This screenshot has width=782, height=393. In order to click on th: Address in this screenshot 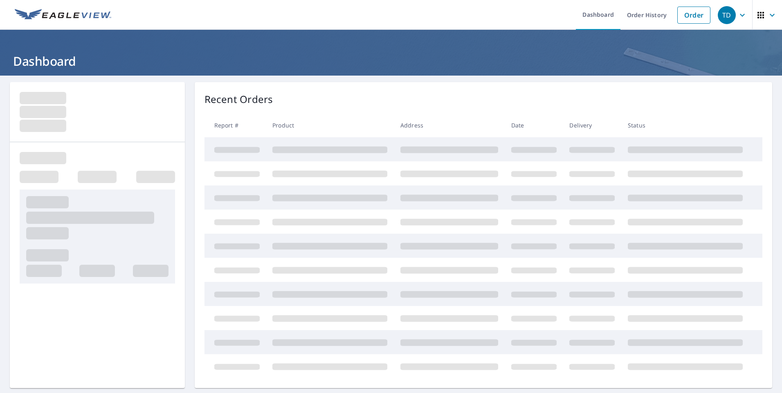, I will do `click(449, 125)`.